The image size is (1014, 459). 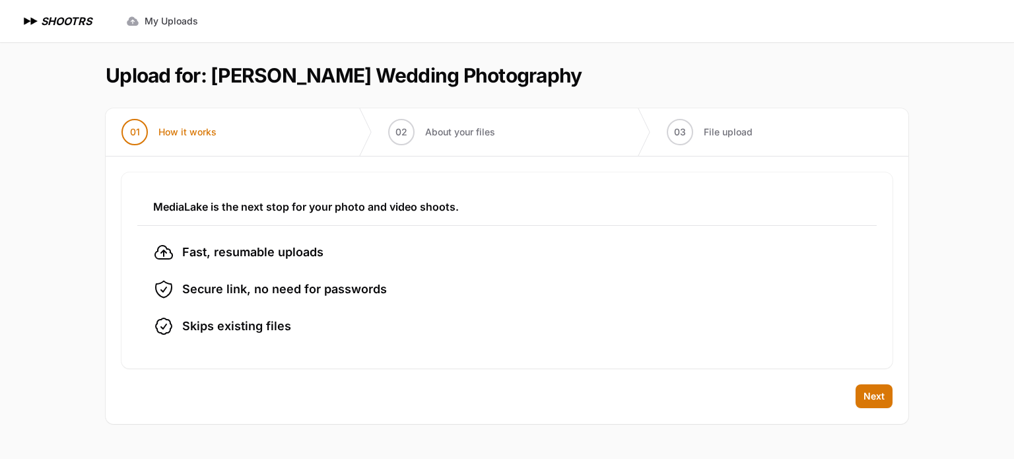 What do you see at coordinates (253, 252) in the screenshot?
I see `span: Fast, resumable uploads` at bounding box center [253, 252].